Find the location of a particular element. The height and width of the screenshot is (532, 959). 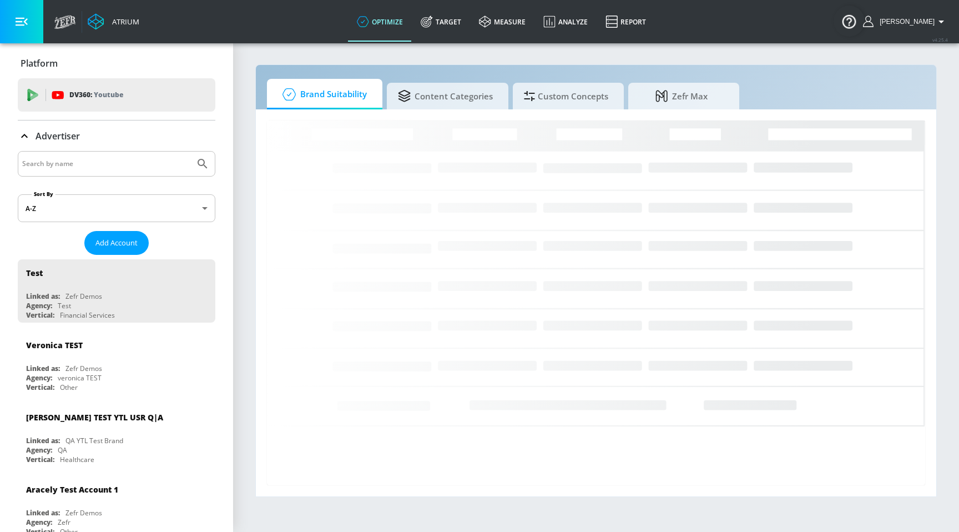

span: Custom Concepts is located at coordinates (566, 96).